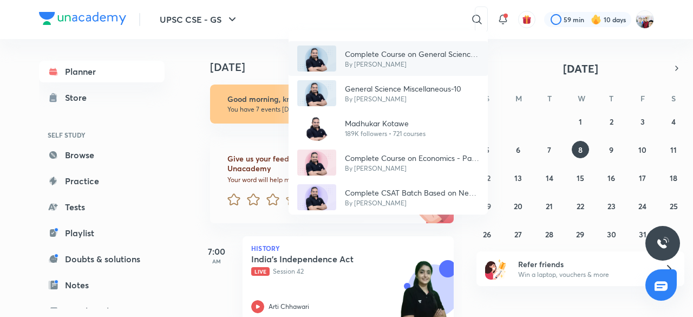  What do you see at coordinates (385, 134) in the screenshot?
I see `p: 189K followers • 721 courses` at bounding box center [385, 134].